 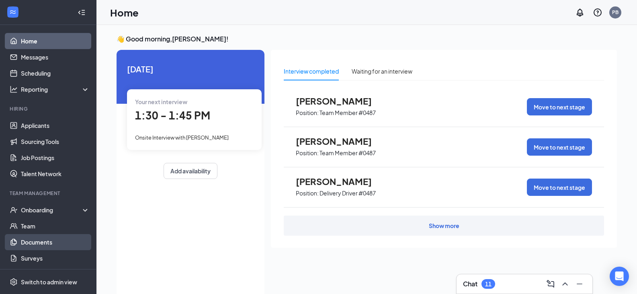 I want to click on span: 1:30 - 1:45 PM, so click(x=172, y=115).